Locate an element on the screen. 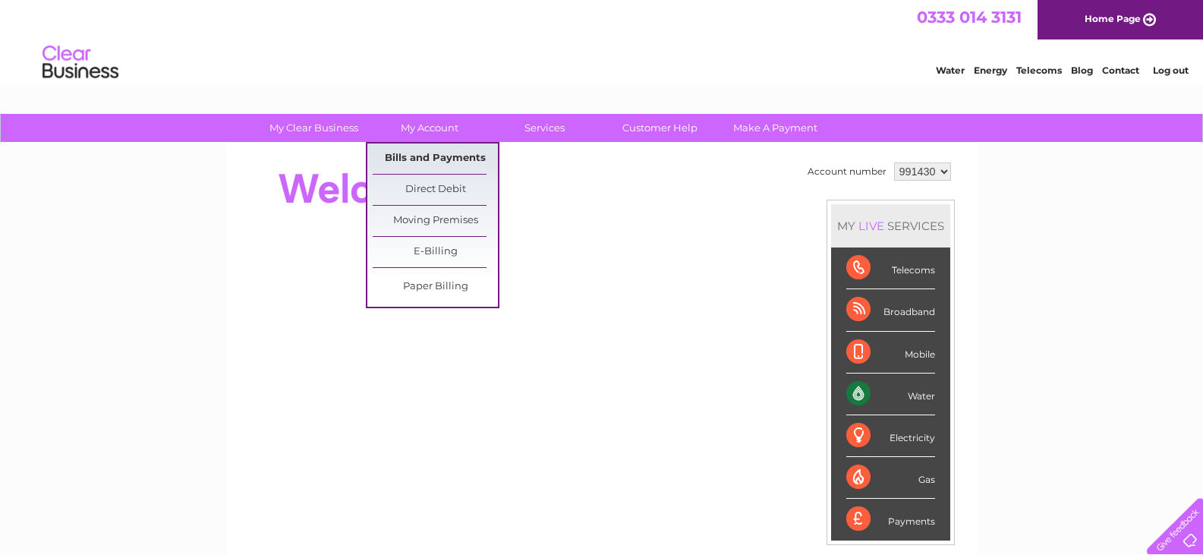  a: Direct Debit is located at coordinates (435, 190).